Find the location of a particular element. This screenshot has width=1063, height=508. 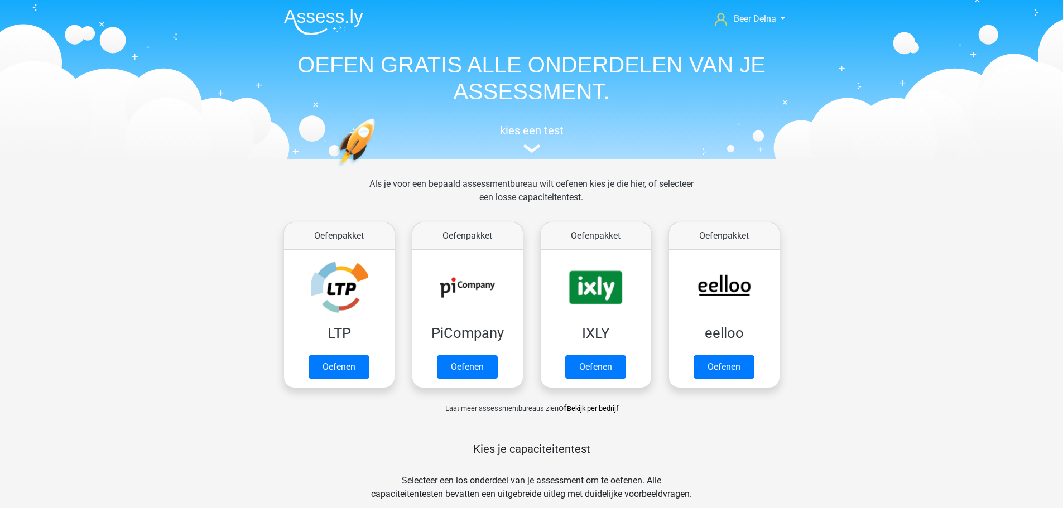

a: Beer Delna is located at coordinates (750, 19).